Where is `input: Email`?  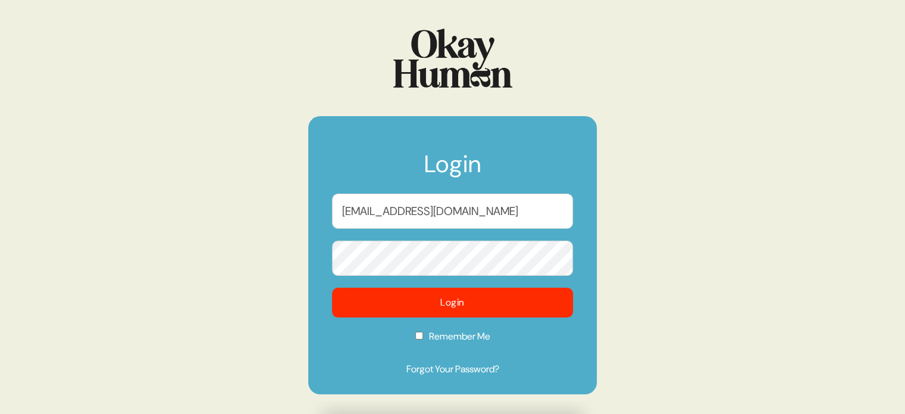
input: Email is located at coordinates (452, 211).